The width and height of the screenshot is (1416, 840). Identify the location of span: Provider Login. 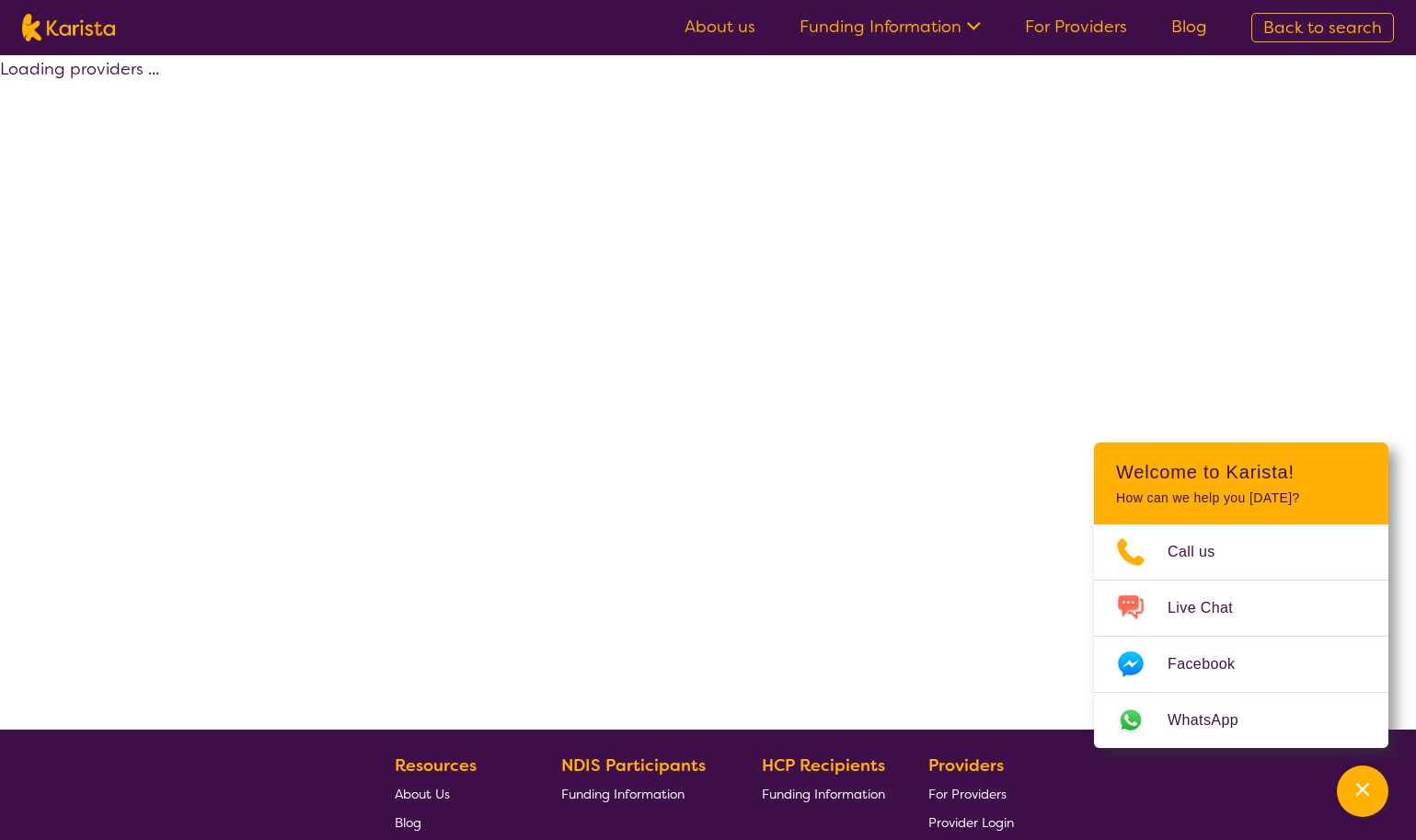
(971, 822).